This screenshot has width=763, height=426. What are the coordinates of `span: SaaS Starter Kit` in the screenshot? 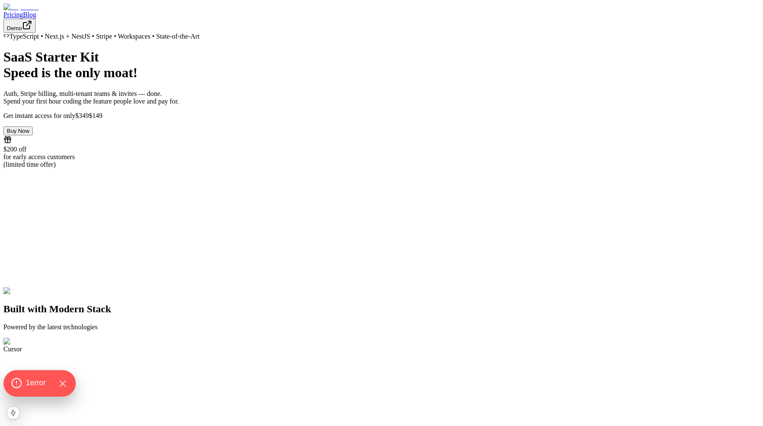 It's located at (51, 57).